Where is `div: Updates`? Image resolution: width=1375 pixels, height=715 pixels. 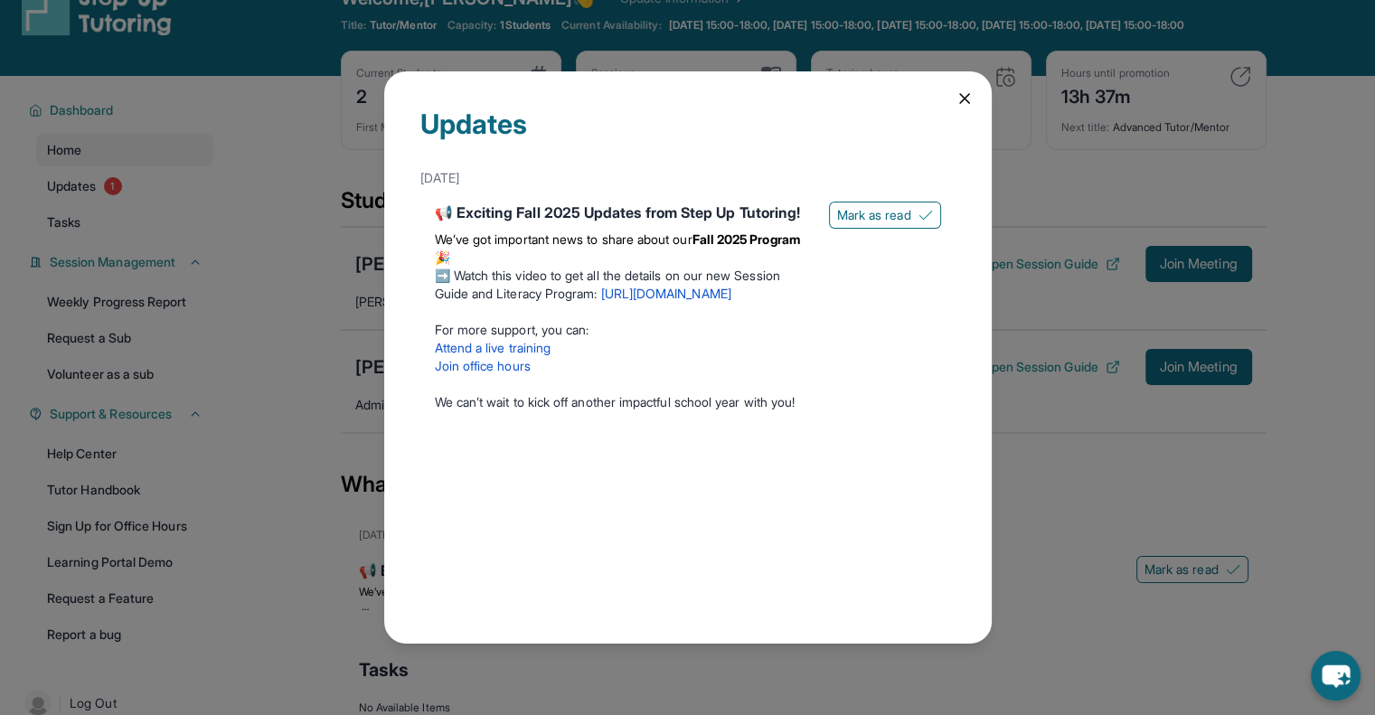
div: Updates is located at coordinates (688, 135).